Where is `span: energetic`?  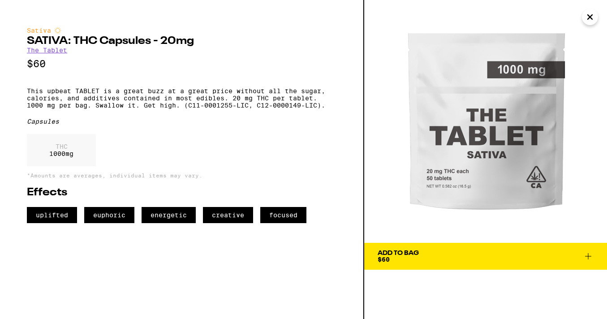 span: energetic is located at coordinates (168, 215).